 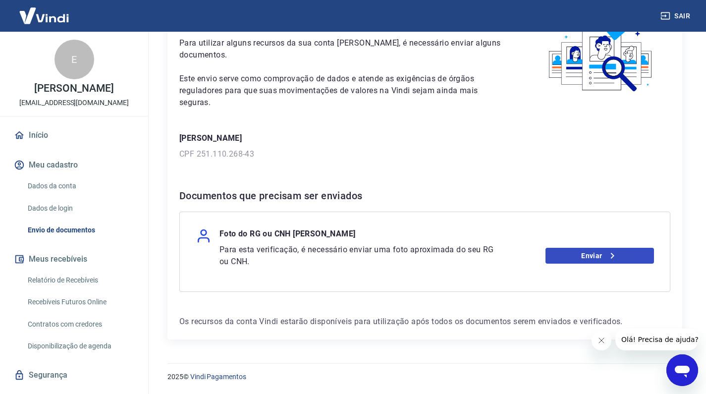 What do you see at coordinates (45, 11) in the screenshot?
I see `span: Olá! Precisa de ajuda?` at bounding box center [45, 11].